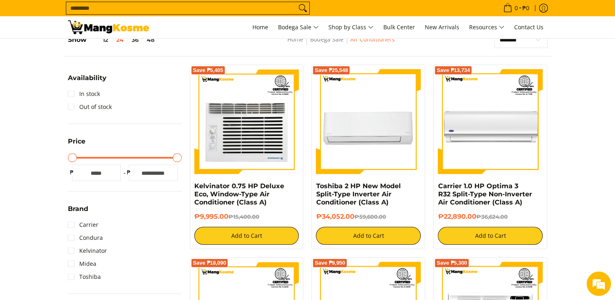 The width and height of the screenshot is (615, 300). Describe the element at coordinates (484, 194) in the screenshot. I see `a: Carrier 1.0 HP Optima 3 R32 Split-Type Non-Inverter Air Conditioner (Class A)` at that location.